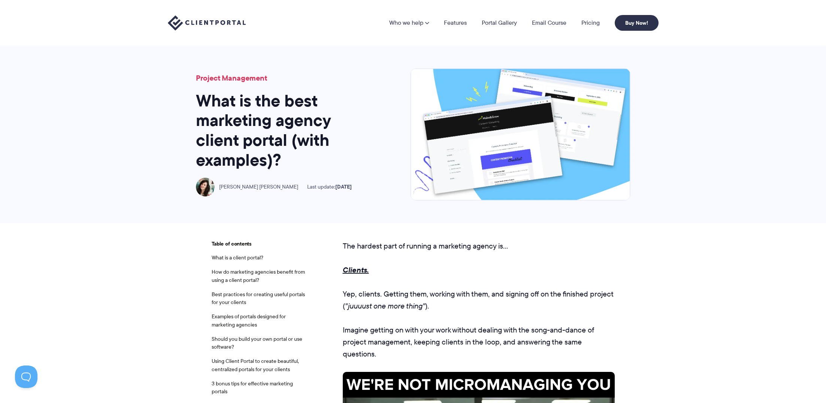  Describe the element at coordinates (258, 276) in the screenshot. I see `a: How do marketing agencies benefit from using a client portal?` at that location.